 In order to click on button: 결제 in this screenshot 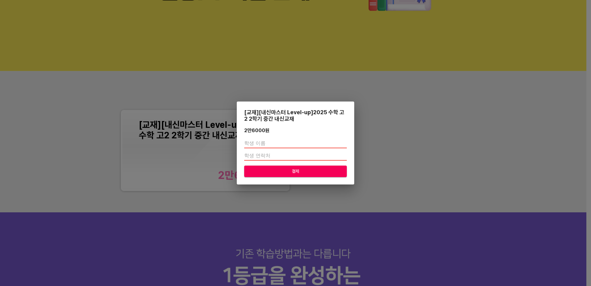, I will do `click(295, 171)`.